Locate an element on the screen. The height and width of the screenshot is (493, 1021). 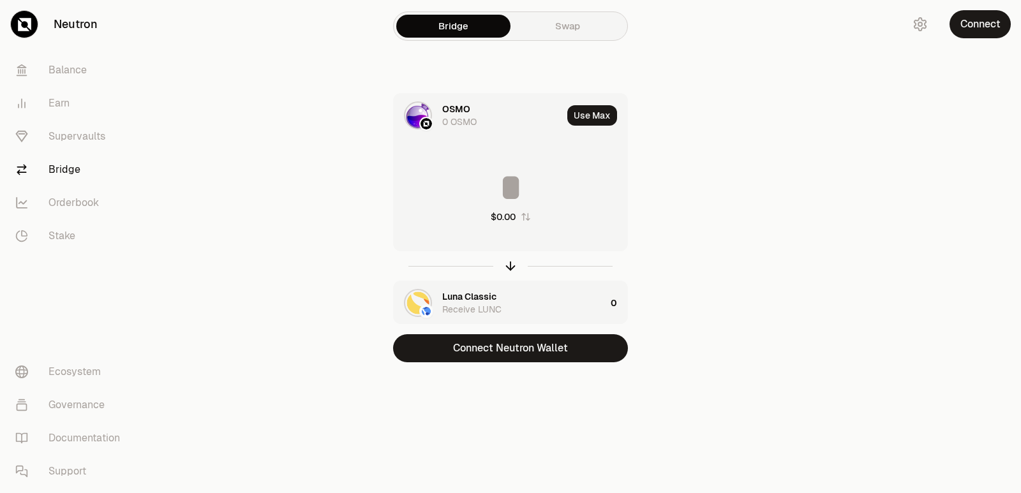
div: $0.00 is located at coordinates (503, 217).